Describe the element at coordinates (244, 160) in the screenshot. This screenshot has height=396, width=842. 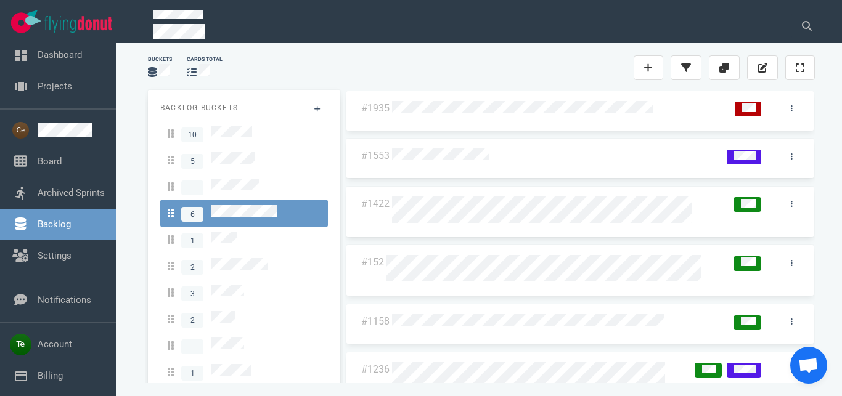
I see `a: 5` at that location.